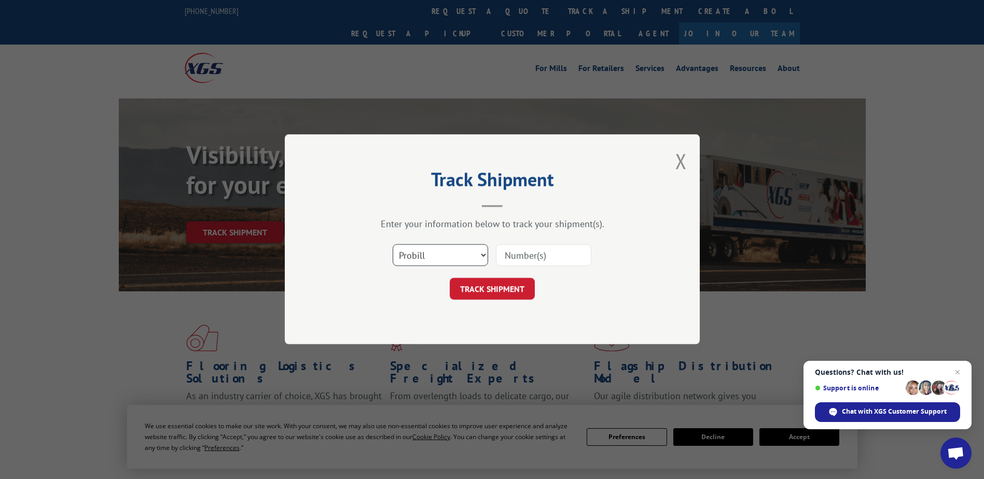 The width and height of the screenshot is (984, 479). I want to click on h2: Track Shipment, so click(492, 182).